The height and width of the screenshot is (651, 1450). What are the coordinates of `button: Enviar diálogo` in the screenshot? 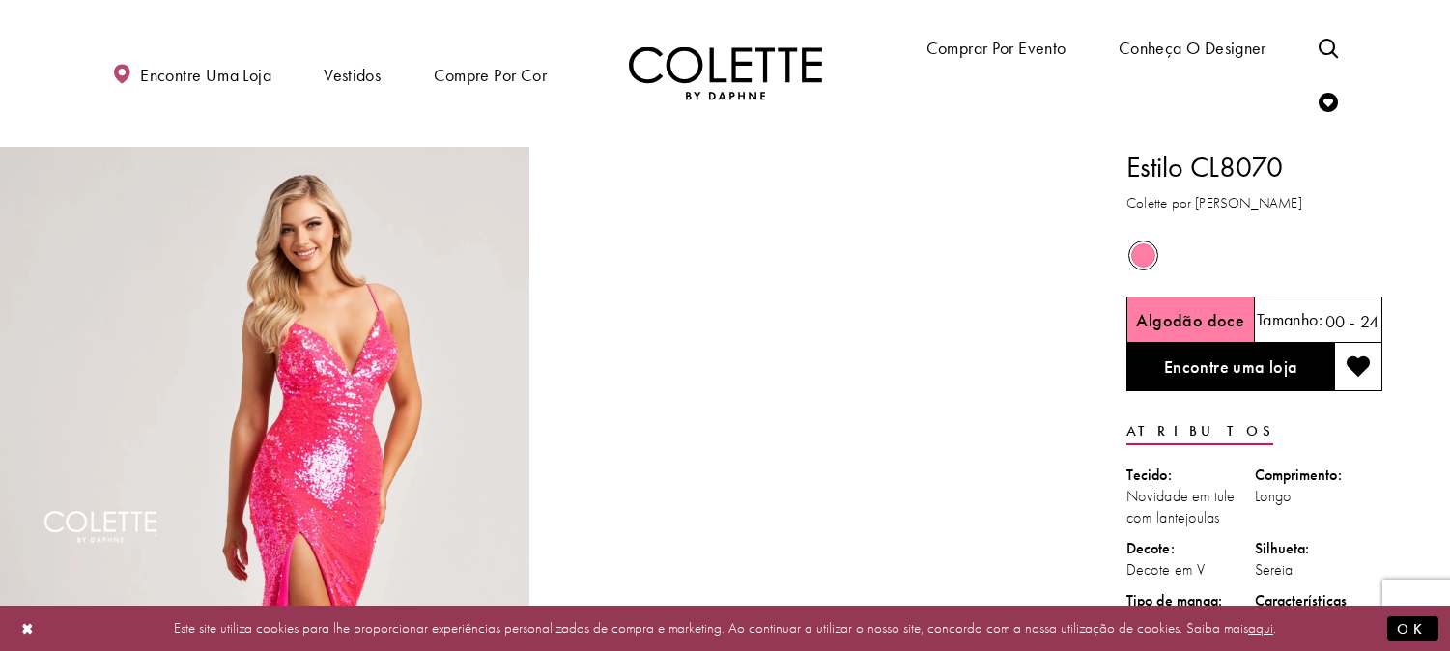 It's located at (1412, 628).